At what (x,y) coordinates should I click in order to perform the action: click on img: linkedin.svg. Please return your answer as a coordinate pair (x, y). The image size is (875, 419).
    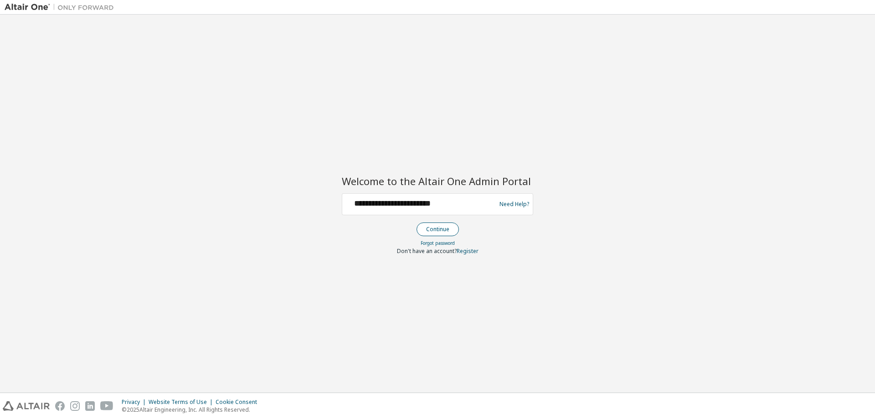
    Looking at the image, I should click on (90, 406).